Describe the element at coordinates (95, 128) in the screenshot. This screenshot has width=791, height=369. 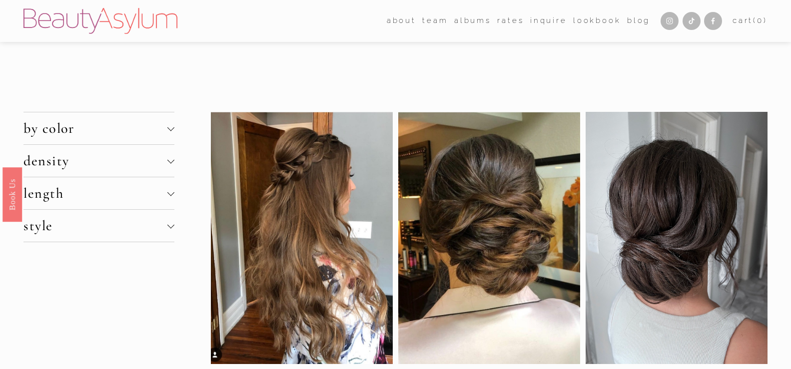
I see `span: by color` at that location.